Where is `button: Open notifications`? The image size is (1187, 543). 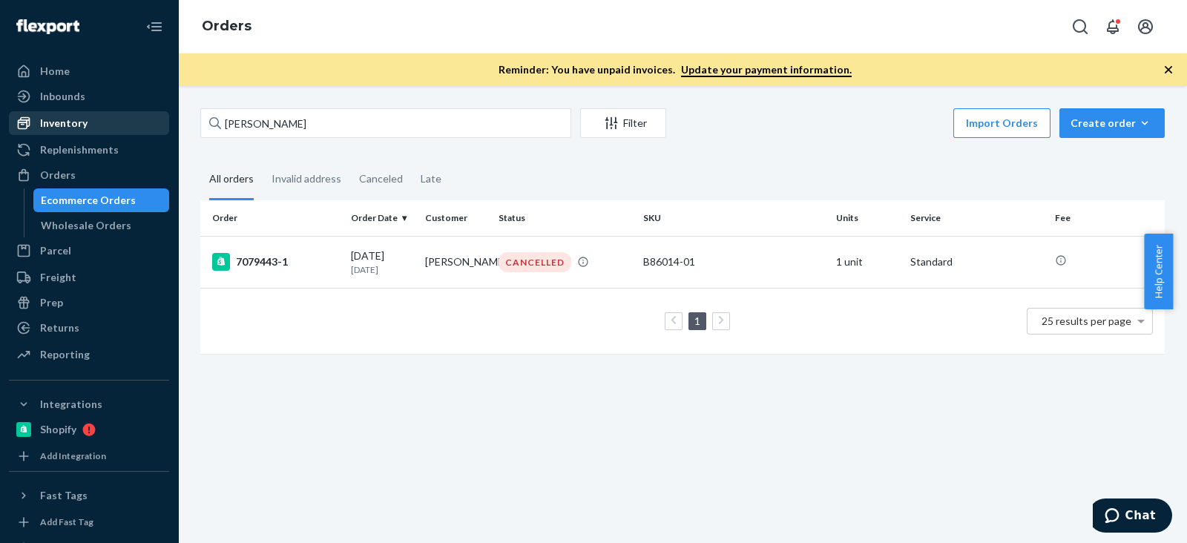 button: Open notifications is located at coordinates (1113, 27).